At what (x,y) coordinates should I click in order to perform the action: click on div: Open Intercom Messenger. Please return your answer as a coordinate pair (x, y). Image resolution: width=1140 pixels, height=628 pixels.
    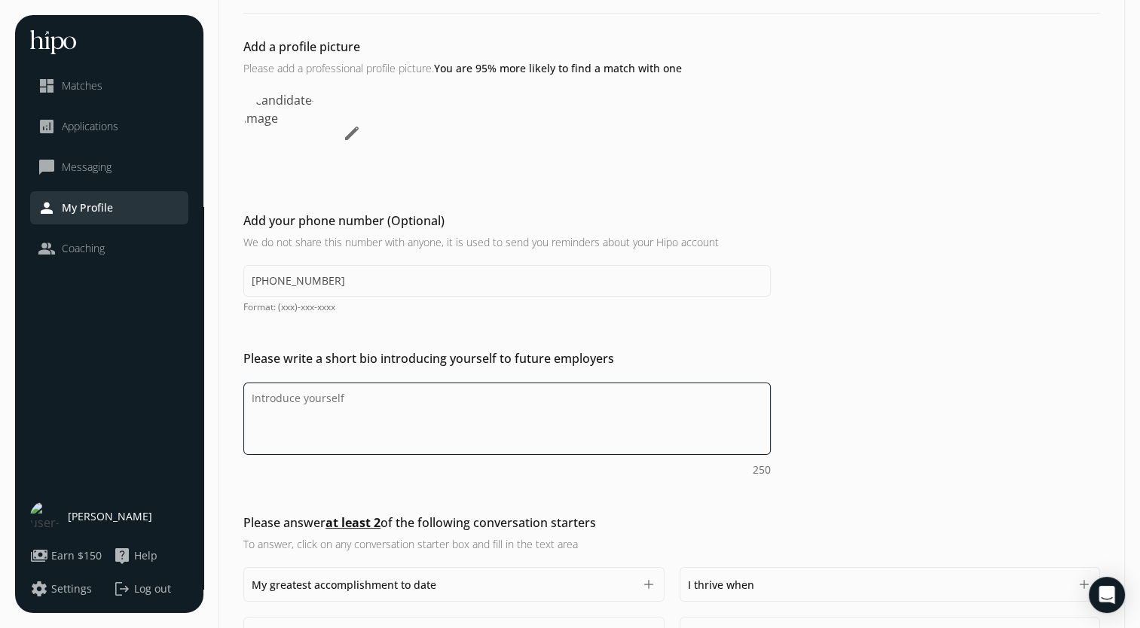
    Looking at the image, I should click on (1107, 595).